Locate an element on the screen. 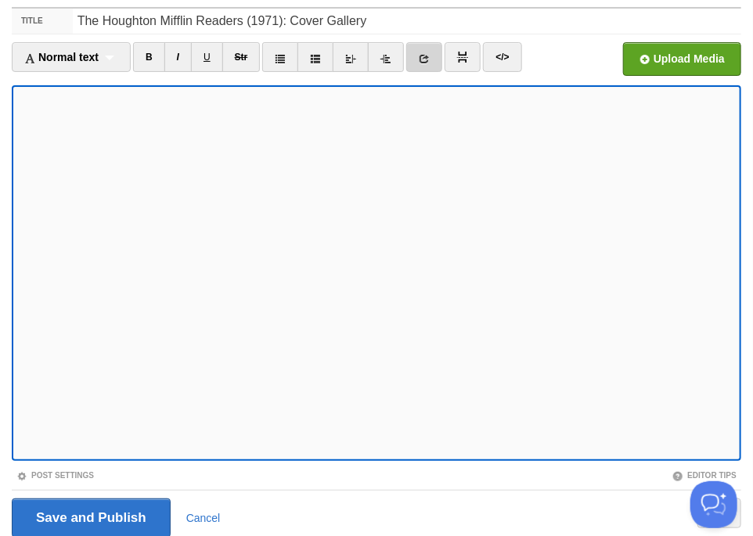 Image resolution: width=753 pixels, height=536 pixels. del: Str is located at coordinates (241, 57).